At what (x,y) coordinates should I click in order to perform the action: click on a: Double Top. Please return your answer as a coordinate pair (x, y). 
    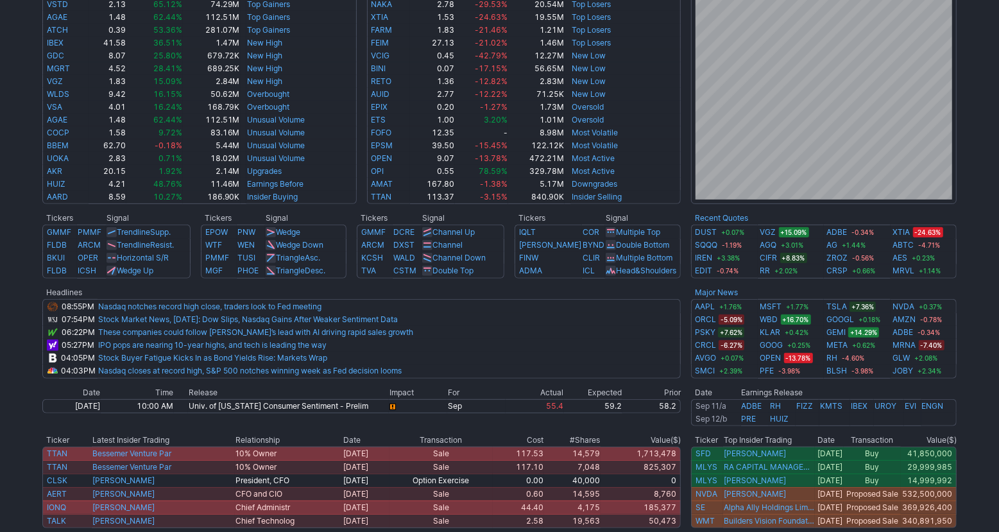
    Looking at the image, I should click on (453, 270).